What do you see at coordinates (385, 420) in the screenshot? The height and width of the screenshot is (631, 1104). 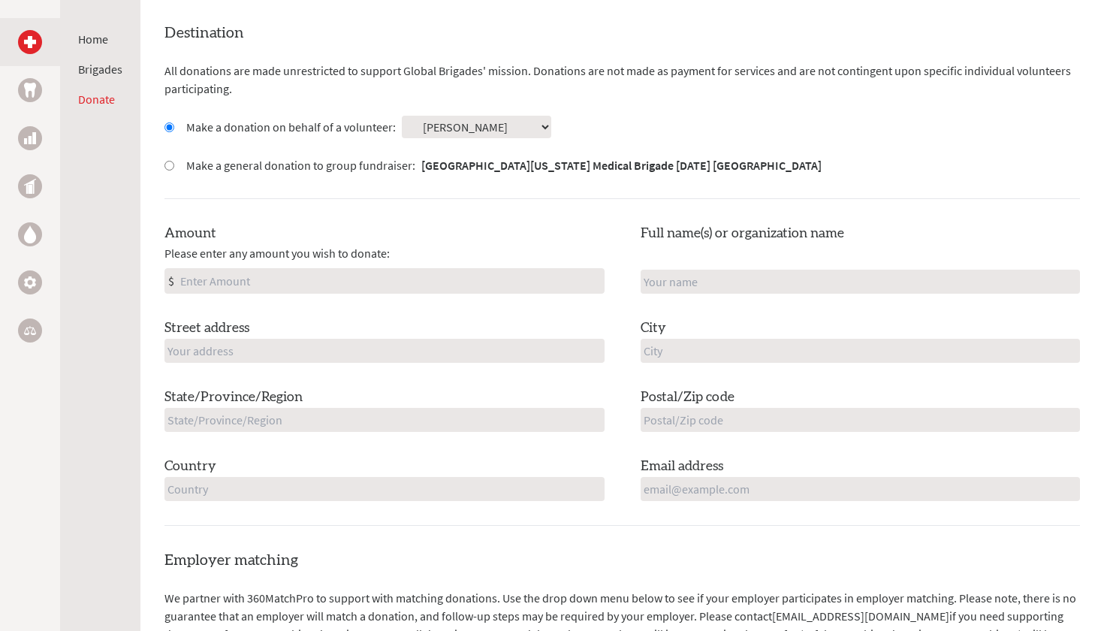 I see `input: State/Province/Region` at bounding box center [385, 420].